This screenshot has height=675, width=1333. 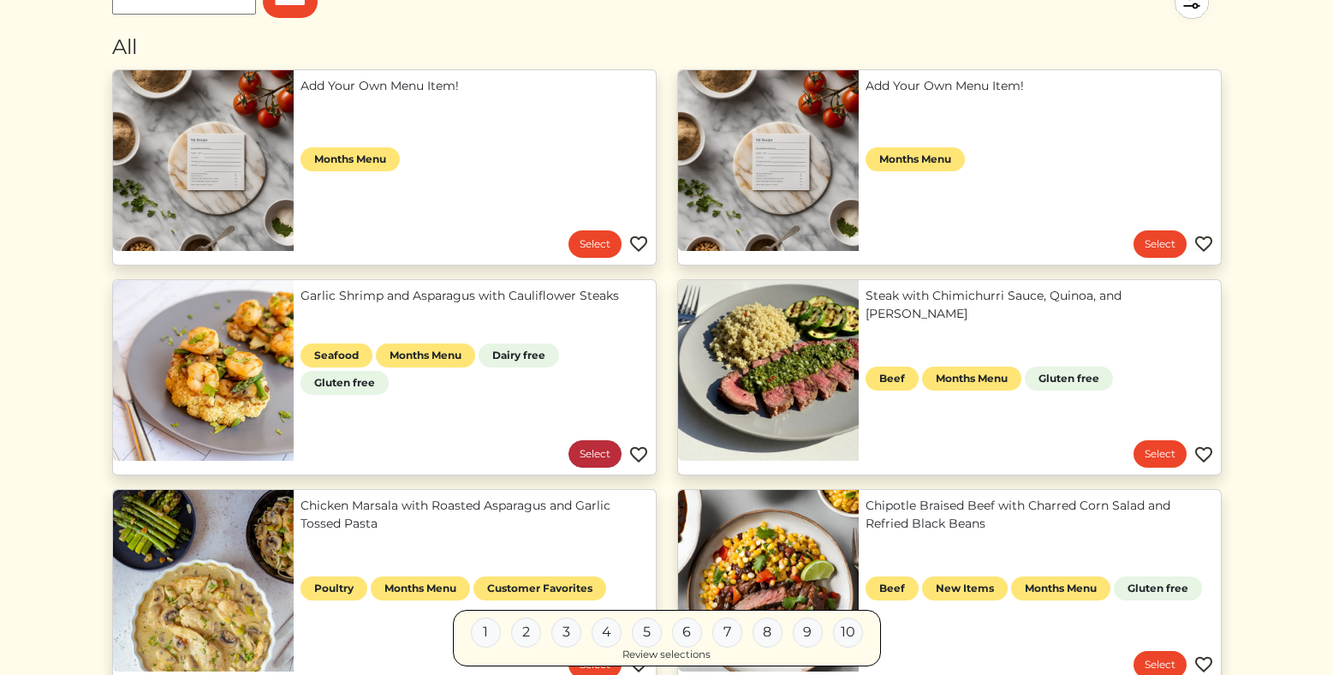 What do you see at coordinates (1040, 515) in the screenshot?
I see `a: Chipotle Braised Beef with Charred Corn Salad and Refried Black Beans` at bounding box center [1040, 515].